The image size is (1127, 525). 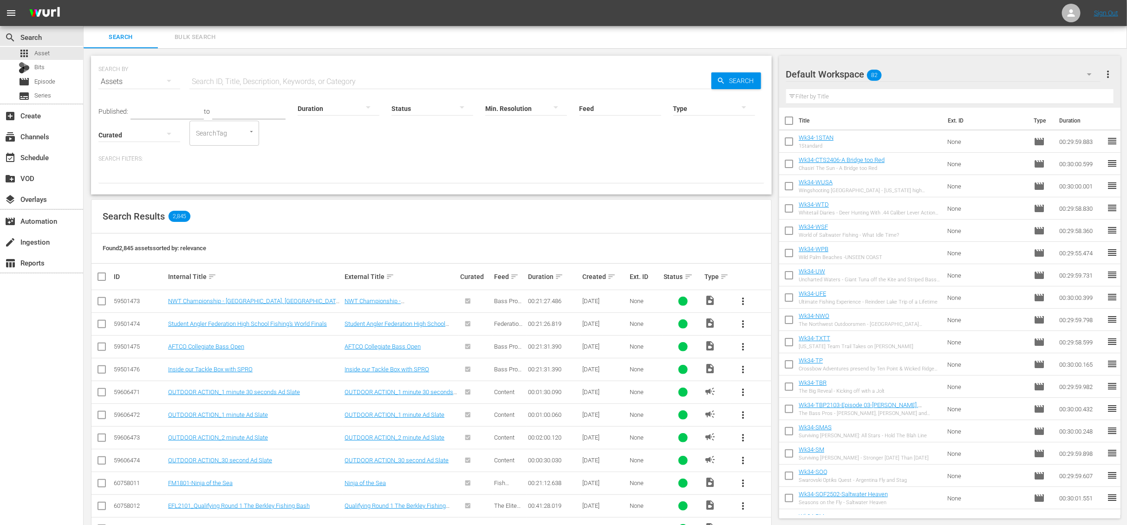 I want to click on span: Ingestion, so click(x=10, y=242).